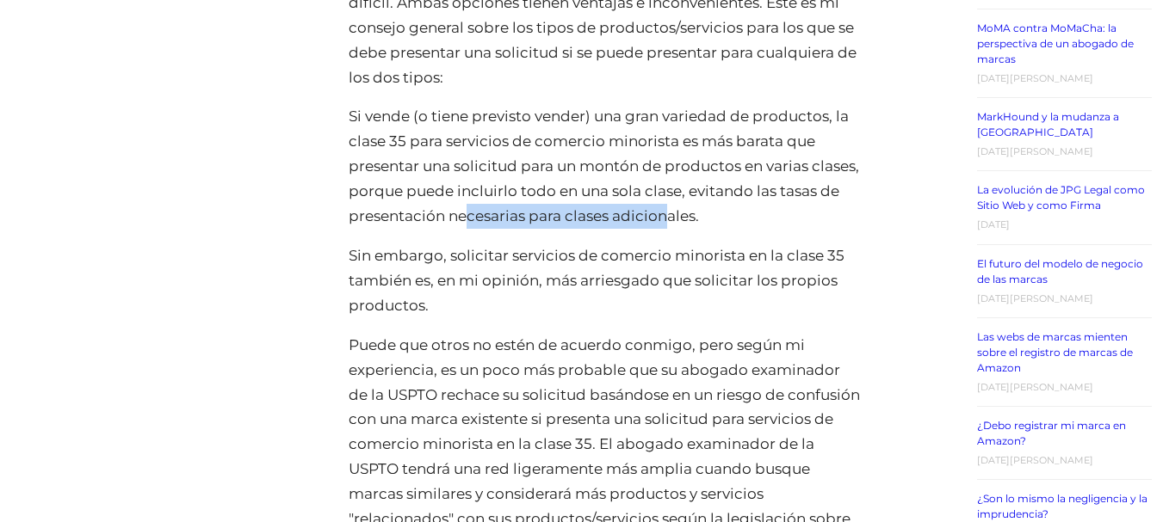 Image resolution: width=1163 pixels, height=522 pixels. What do you see at coordinates (1059, 271) in the screenshot?
I see `a: El futuro del modelo de negocio de las marcas` at bounding box center [1059, 271].